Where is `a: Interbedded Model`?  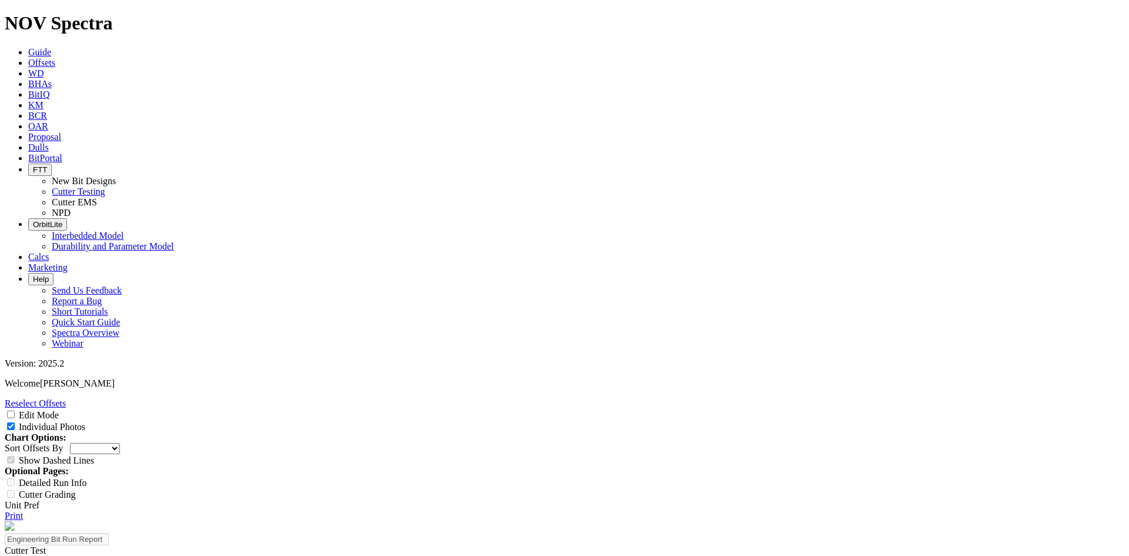
a: Interbedded Model is located at coordinates (88, 235).